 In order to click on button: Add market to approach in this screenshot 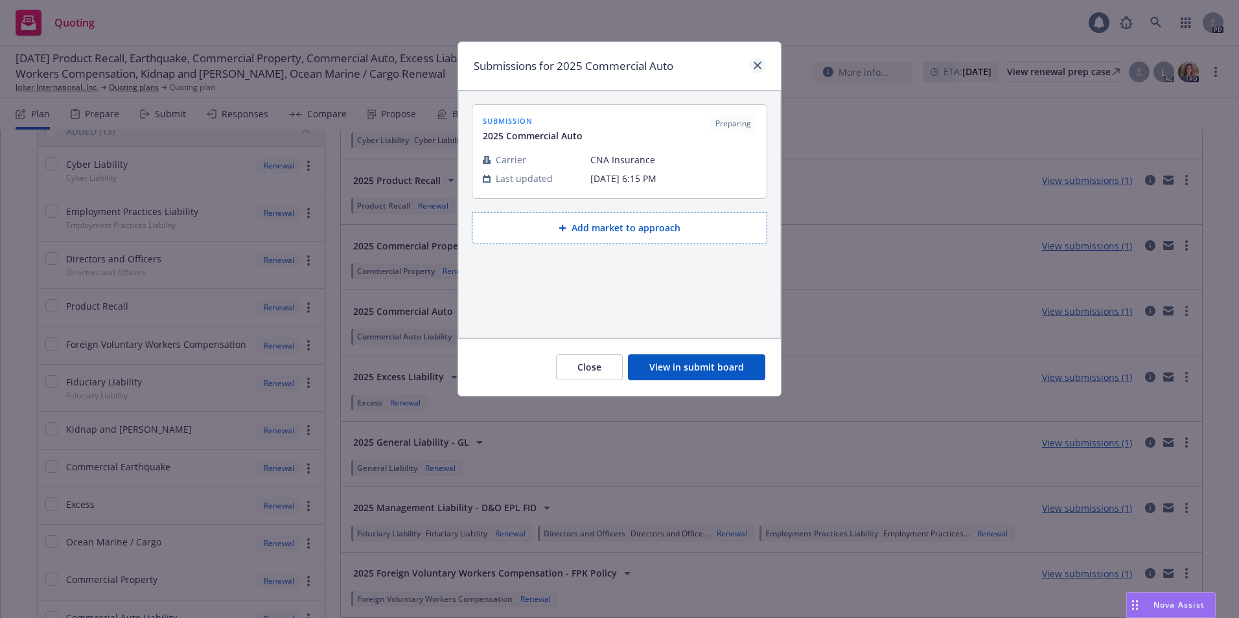, I will do `click(619, 228)`.